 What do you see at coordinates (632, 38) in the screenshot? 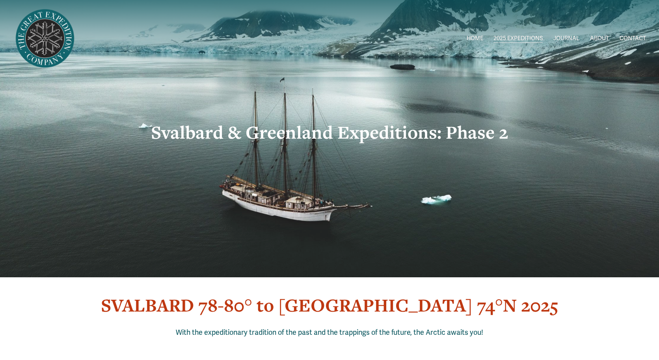
I see `a: CONTACT` at bounding box center [632, 38].